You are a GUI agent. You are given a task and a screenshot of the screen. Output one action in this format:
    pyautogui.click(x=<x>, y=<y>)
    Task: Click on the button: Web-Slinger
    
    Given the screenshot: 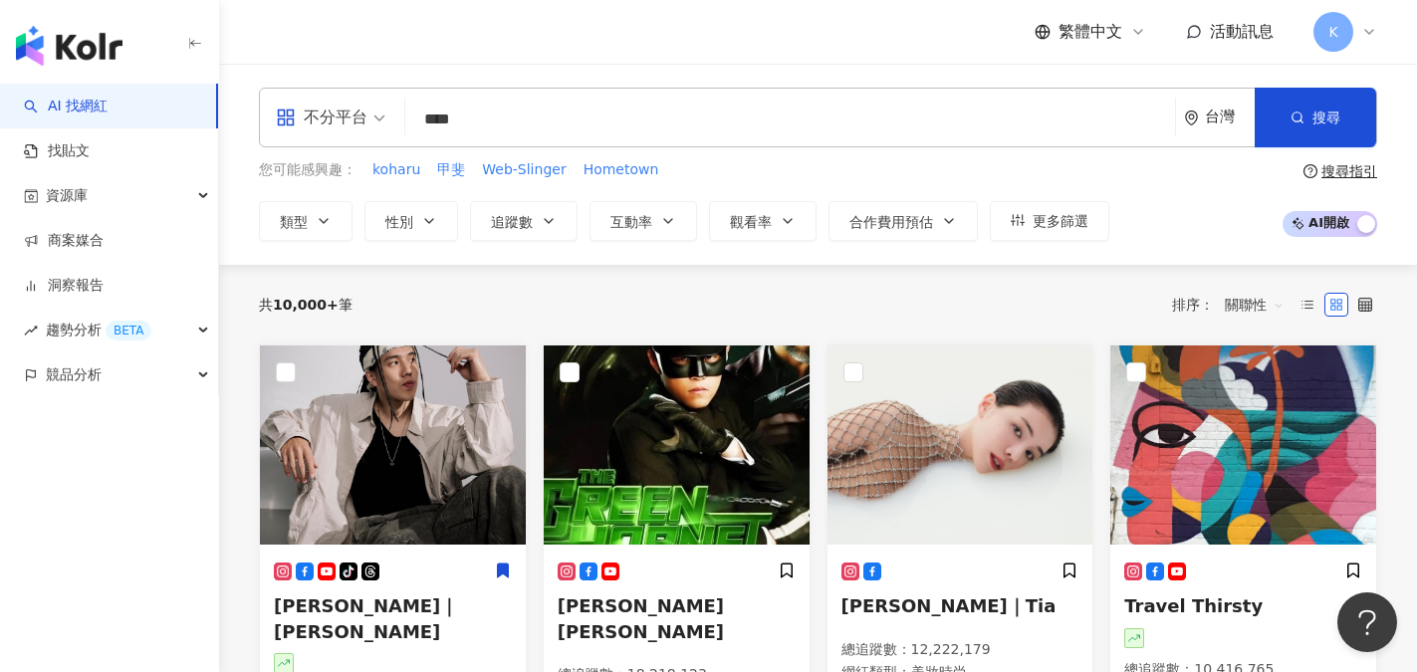 What is the action you would take?
    pyautogui.click(x=524, y=170)
    